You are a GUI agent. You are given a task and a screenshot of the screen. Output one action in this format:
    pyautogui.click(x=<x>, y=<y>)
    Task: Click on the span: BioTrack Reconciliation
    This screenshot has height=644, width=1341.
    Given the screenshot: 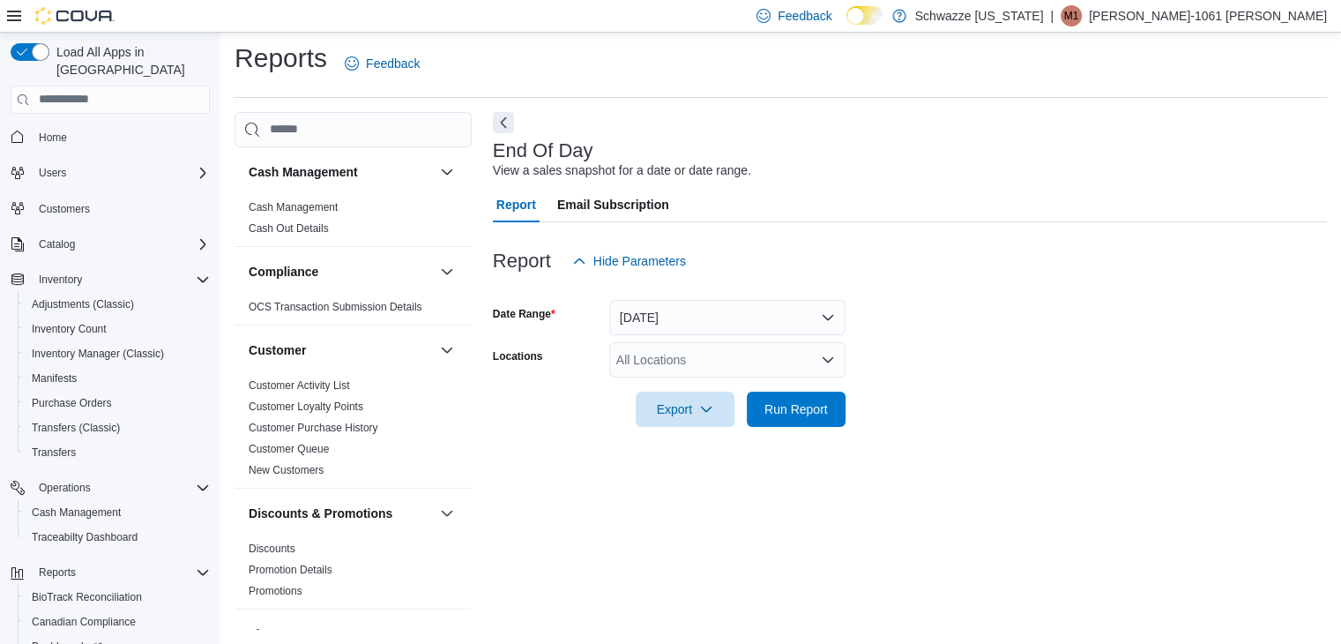 What is the action you would take?
    pyautogui.click(x=117, y=597)
    